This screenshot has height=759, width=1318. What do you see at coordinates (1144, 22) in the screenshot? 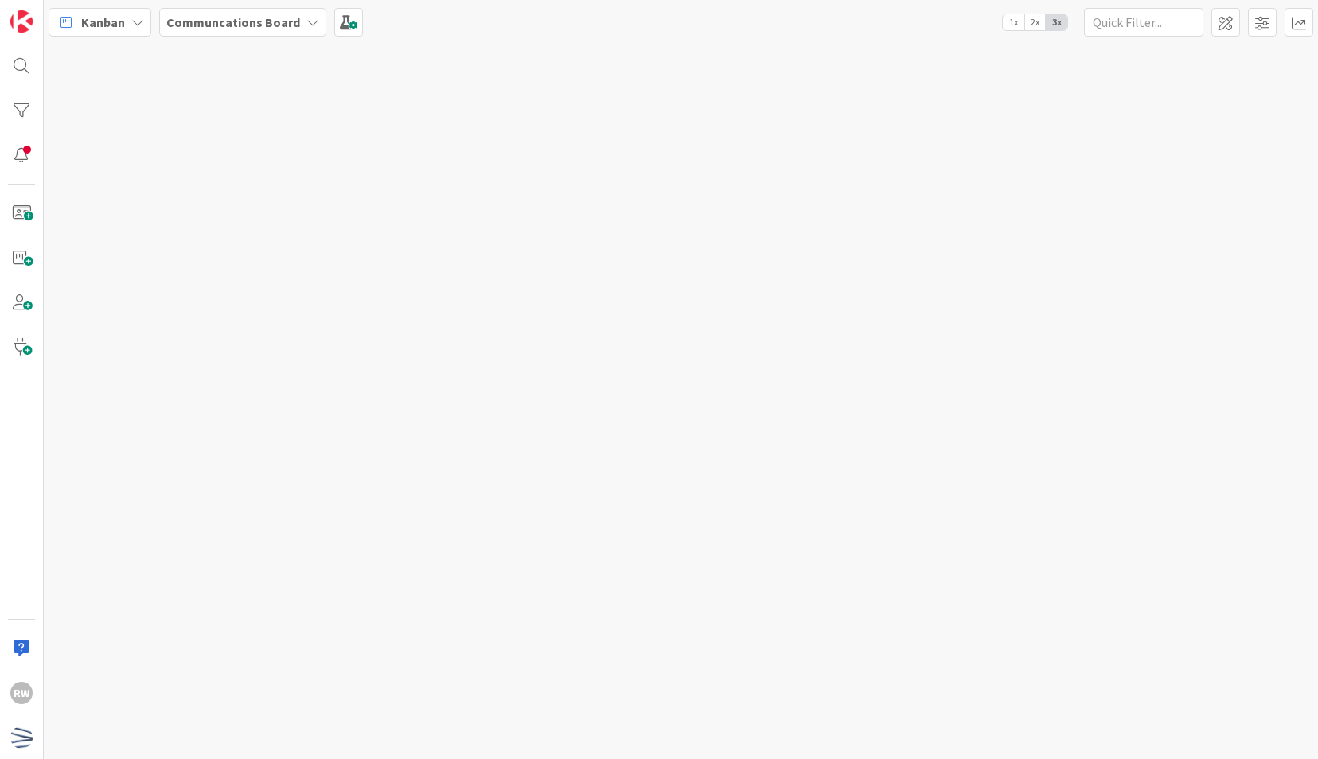
I see `input: Quick Filter...` at bounding box center [1144, 22].